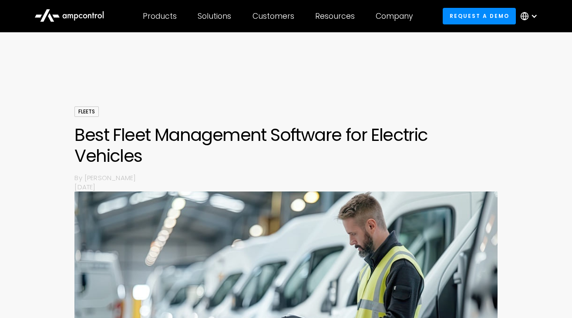 This screenshot has height=318, width=572. What do you see at coordinates (480, 16) in the screenshot?
I see `a: Request a demo` at bounding box center [480, 16].